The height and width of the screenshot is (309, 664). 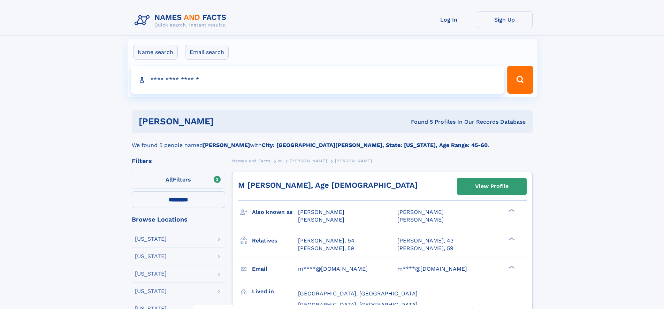 What do you see at coordinates (449, 20) in the screenshot?
I see `a: Log In` at bounding box center [449, 20].